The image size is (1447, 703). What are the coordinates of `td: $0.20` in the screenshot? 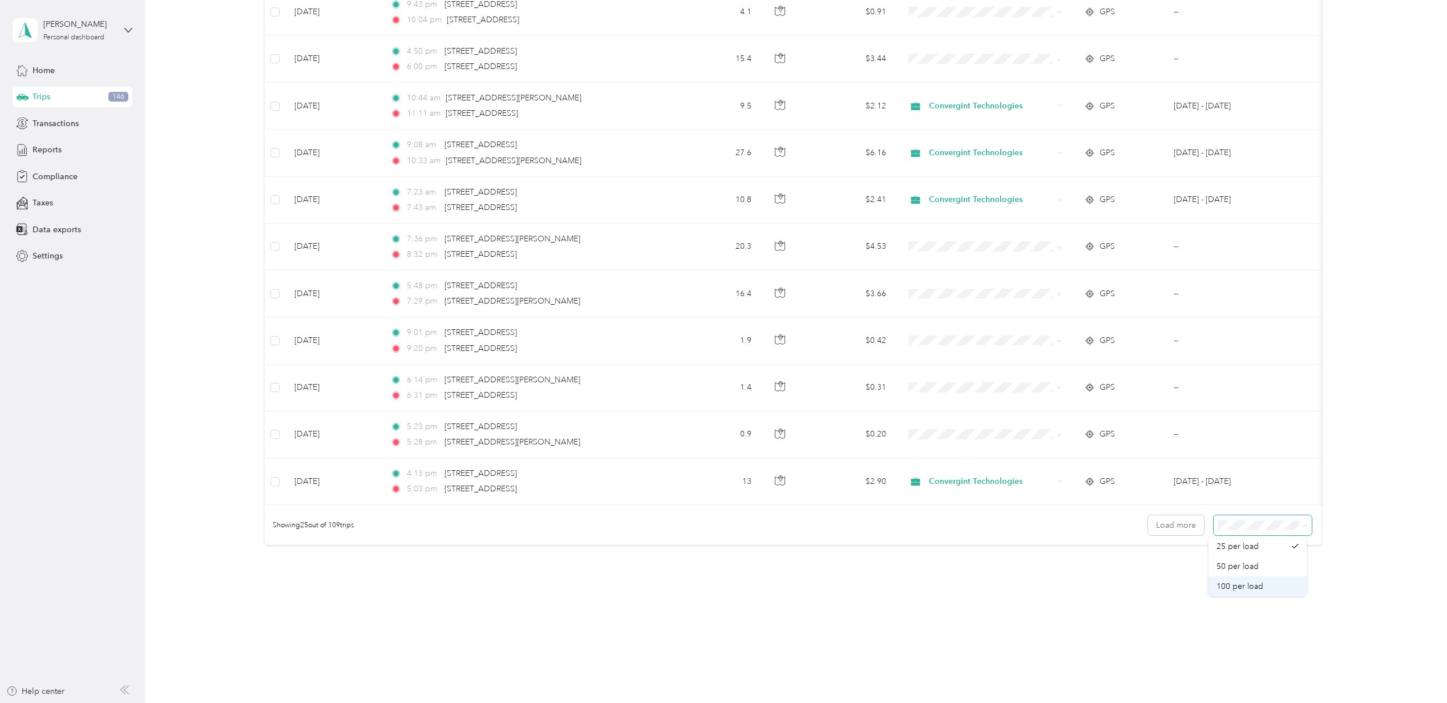 It's located at (850, 435).